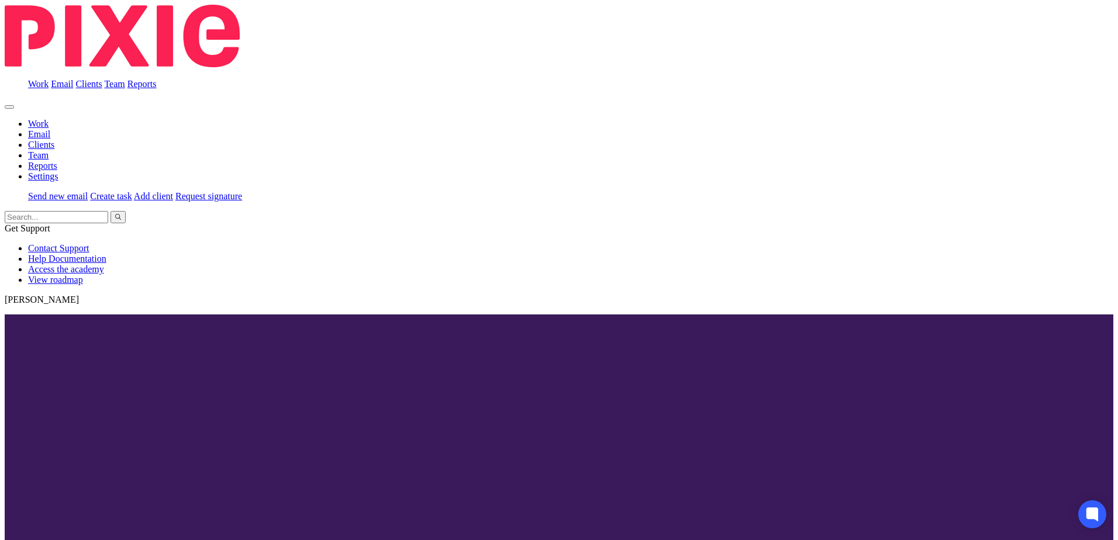  Describe the element at coordinates (58, 196) in the screenshot. I see `a: Send new email` at that location.